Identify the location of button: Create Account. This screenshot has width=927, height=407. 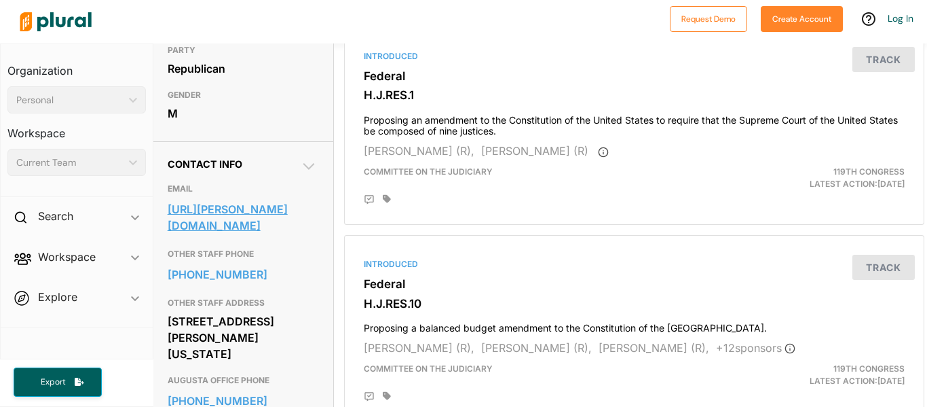
(802, 19).